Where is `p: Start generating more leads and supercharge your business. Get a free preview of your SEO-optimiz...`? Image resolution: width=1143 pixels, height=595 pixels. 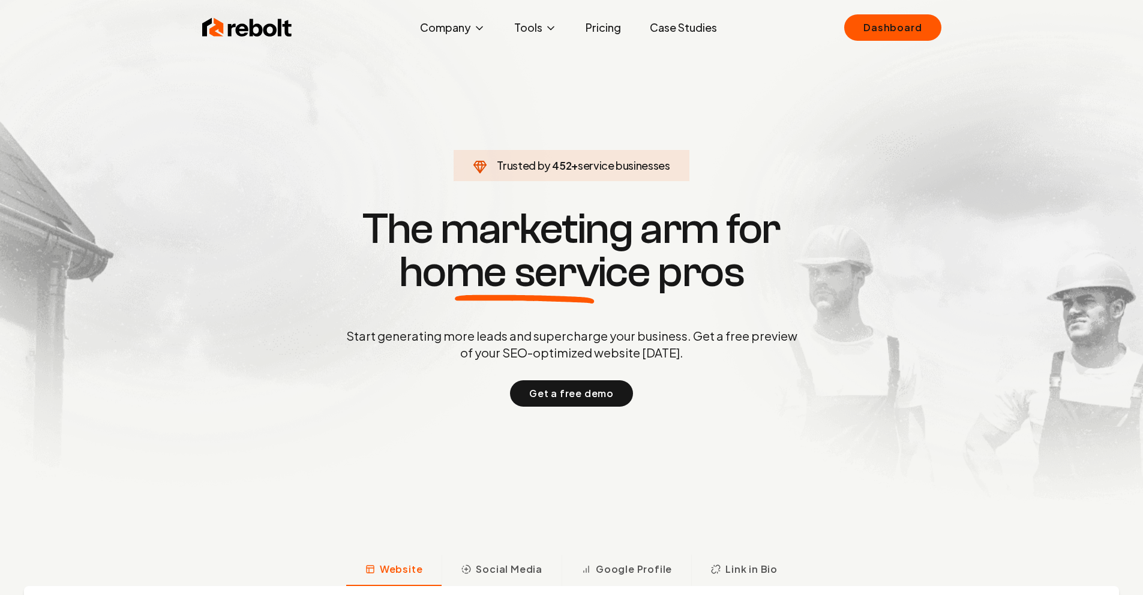
p: Start generating more leads and supercharge your business. Get a free preview of your SEO-optimiz... is located at coordinates (572, 344).